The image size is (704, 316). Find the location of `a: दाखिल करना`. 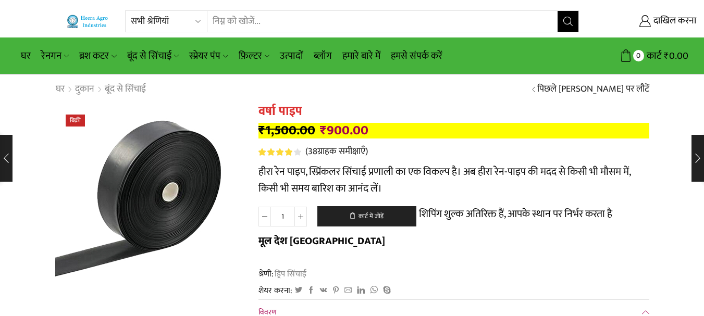

a: दाखिल करना is located at coordinates (645, 21).